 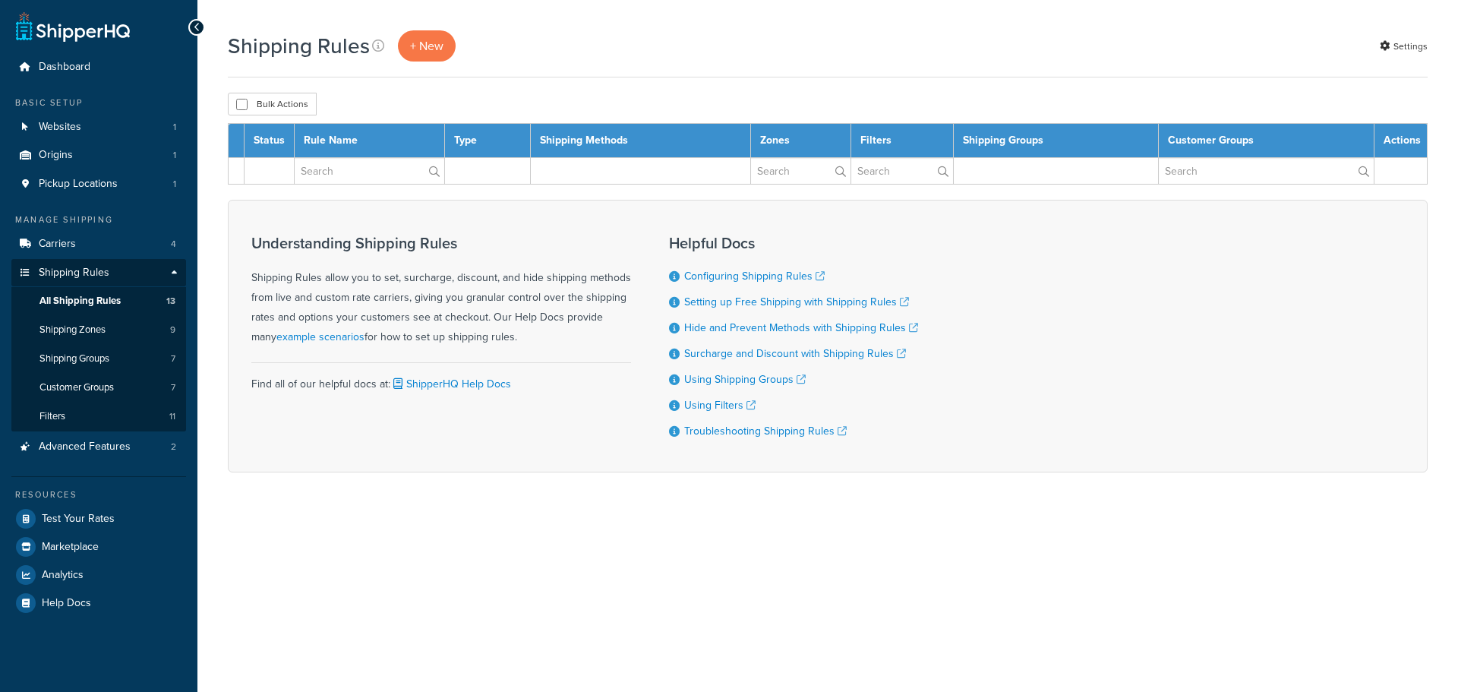 What do you see at coordinates (99, 494) in the screenshot?
I see `div: Resources` at bounding box center [99, 494].